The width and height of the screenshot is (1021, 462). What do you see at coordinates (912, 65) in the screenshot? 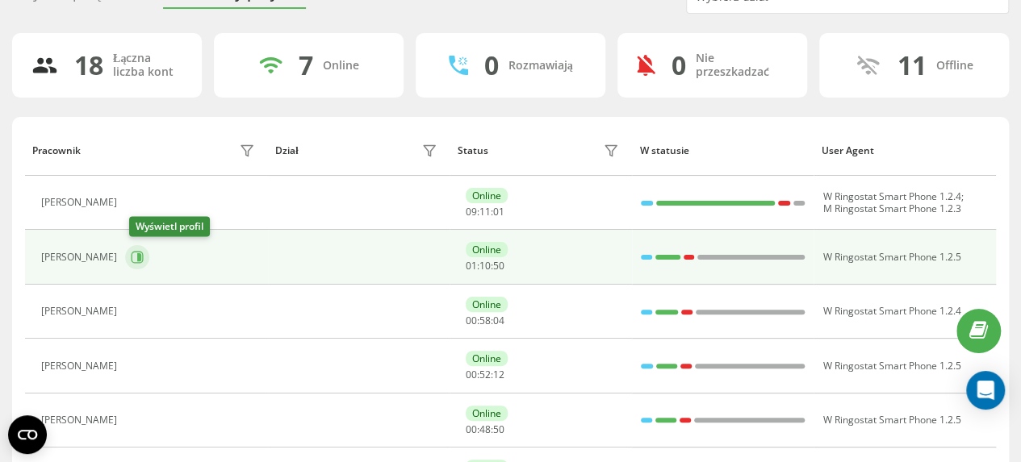
I see `div: 11` at bounding box center [912, 65].